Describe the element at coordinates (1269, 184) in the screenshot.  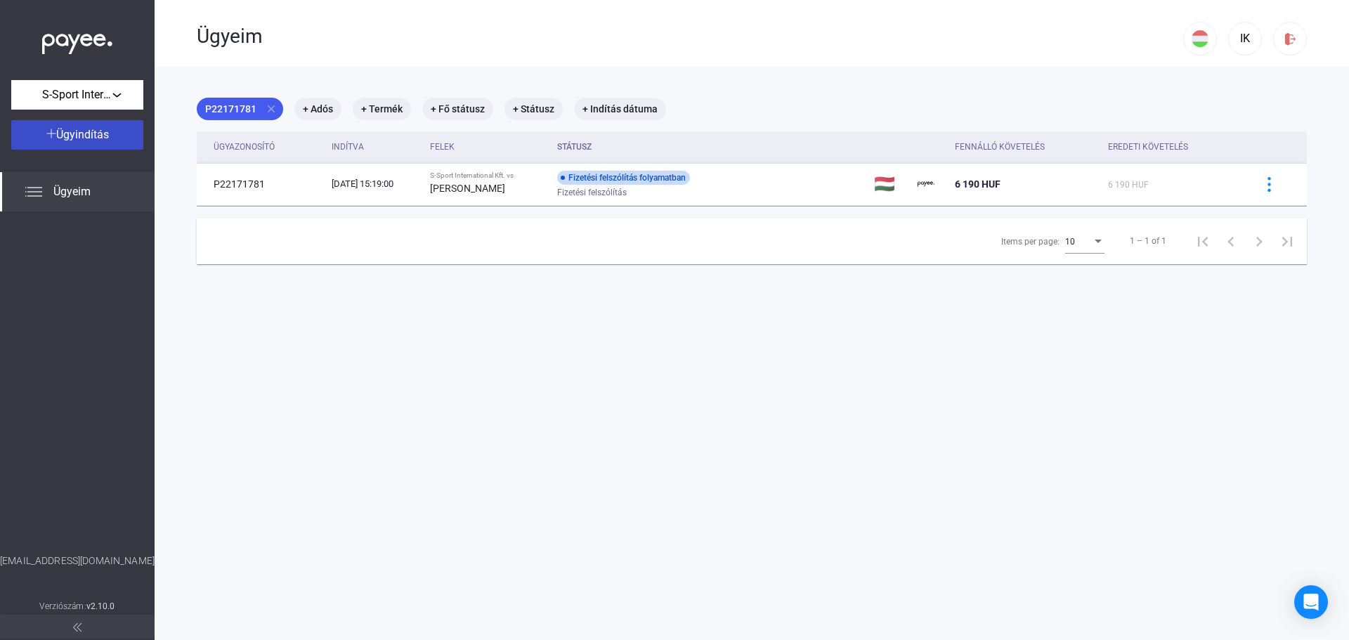
I see `button: more-blue` at that location.